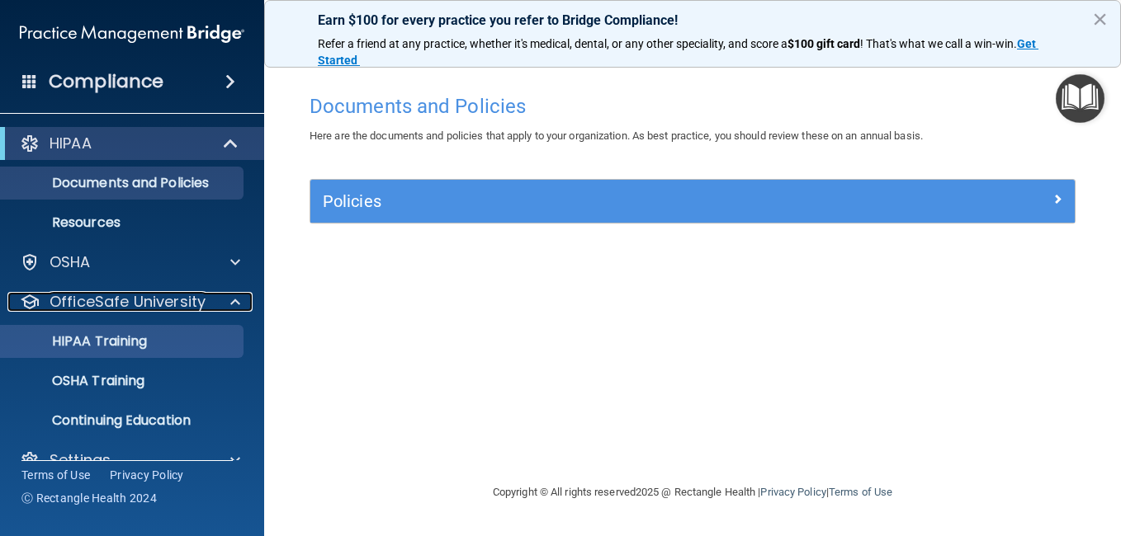 The height and width of the screenshot is (536, 1121). I want to click on h5: Policies, so click(597, 201).